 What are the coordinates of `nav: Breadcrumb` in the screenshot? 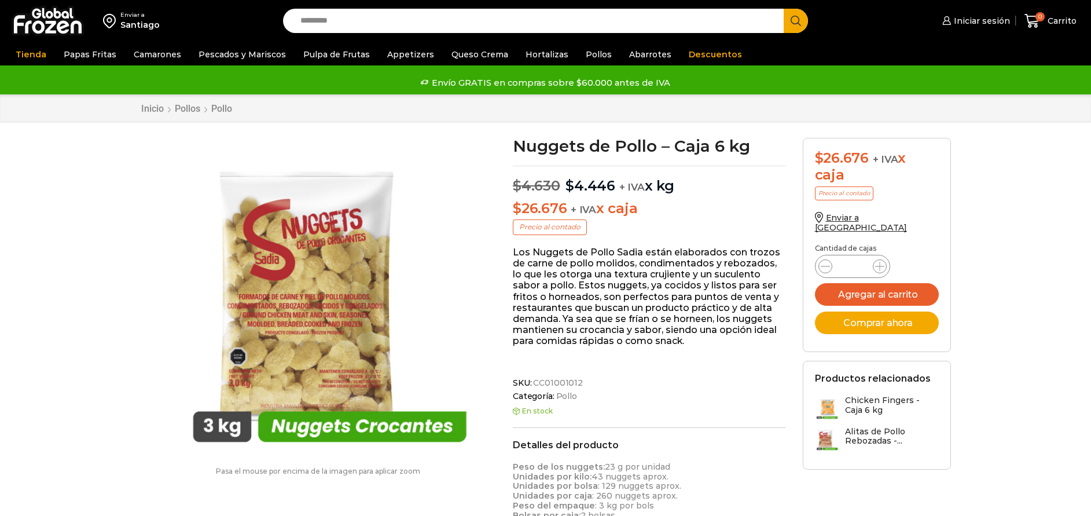 It's located at (186, 108).